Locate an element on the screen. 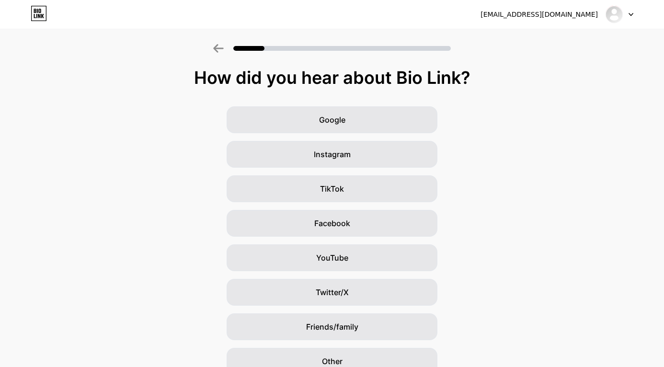 The image size is (664, 367). span: YouTube is located at coordinates (332, 258).